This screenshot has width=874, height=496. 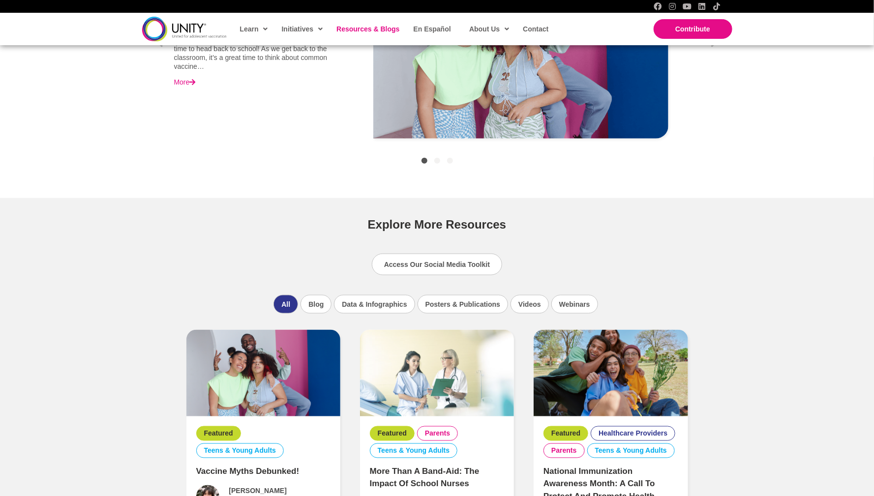 What do you see at coordinates (432, 29) in the screenshot?
I see `span: En Español` at bounding box center [432, 29].